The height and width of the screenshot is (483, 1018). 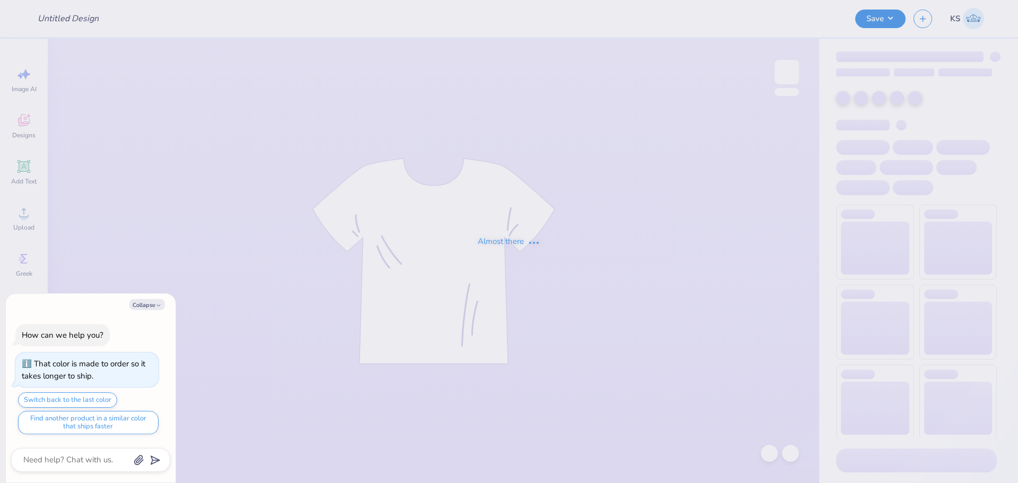 What do you see at coordinates (83, 369) in the screenshot?
I see `div: That color is made to order so it takes longer to ship.` at bounding box center [83, 369].